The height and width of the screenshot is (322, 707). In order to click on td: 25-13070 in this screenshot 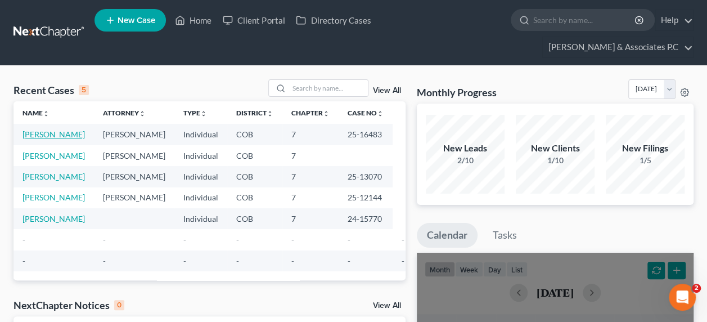, I will do `click(365, 176)`.